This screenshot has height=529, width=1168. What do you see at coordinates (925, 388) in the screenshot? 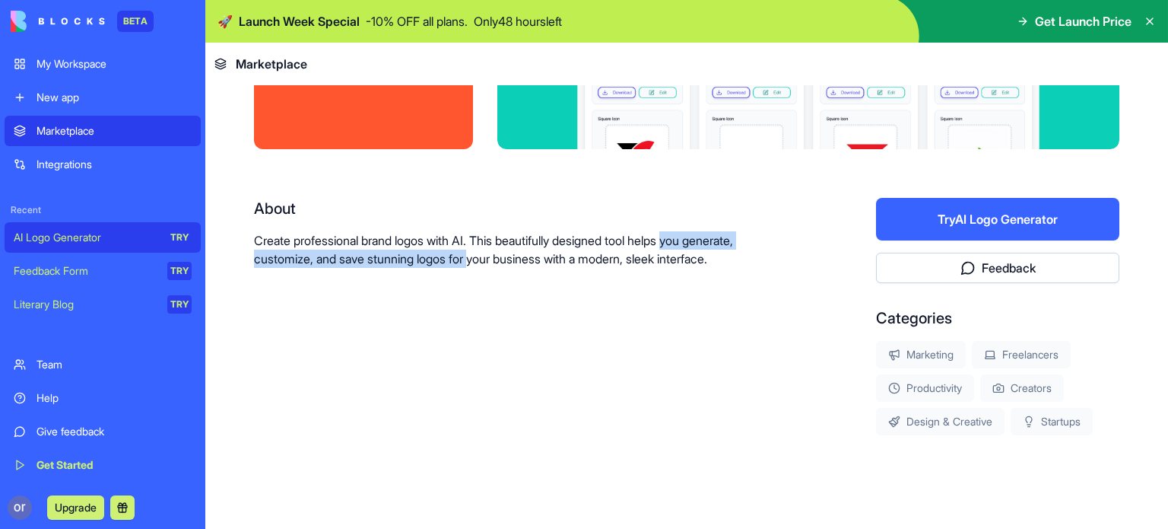
I see `div: Productivity` at bounding box center [925, 388].